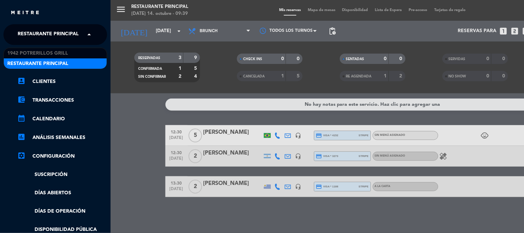  What do you see at coordinates (21, 137) in the screenshot?
I see `i: assessment` at bounding box center [21, 137].